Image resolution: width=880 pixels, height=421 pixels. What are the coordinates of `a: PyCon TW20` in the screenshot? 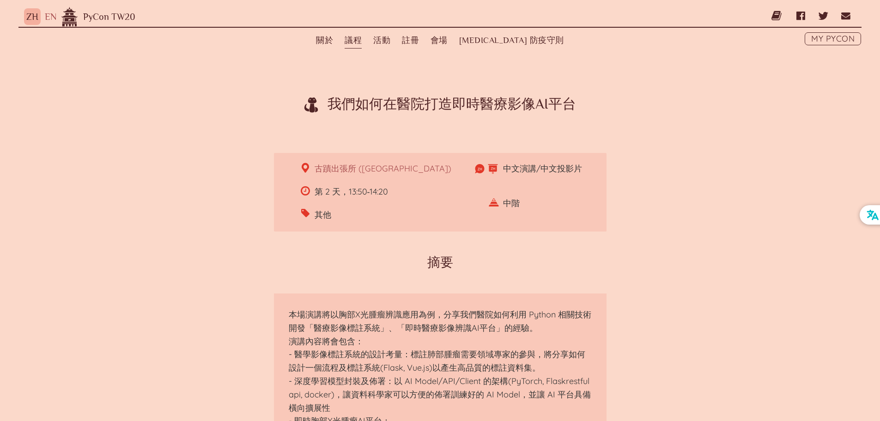 It's located at (108, 17).